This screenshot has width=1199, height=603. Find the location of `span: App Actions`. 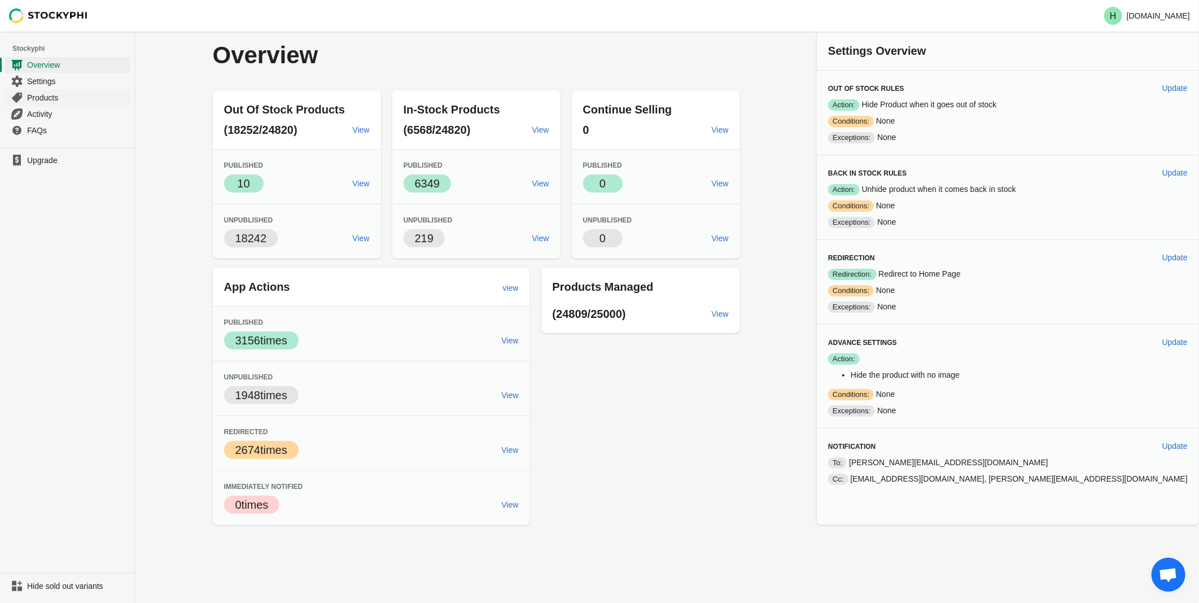

span: App Actions is located at coordinates (257, 287).